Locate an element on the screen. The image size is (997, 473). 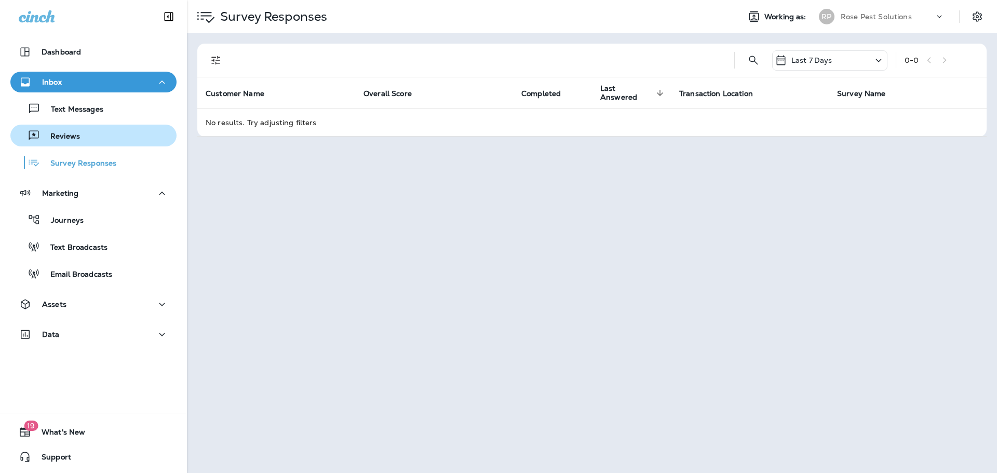
button: Support is located at coordinates (93, 457).